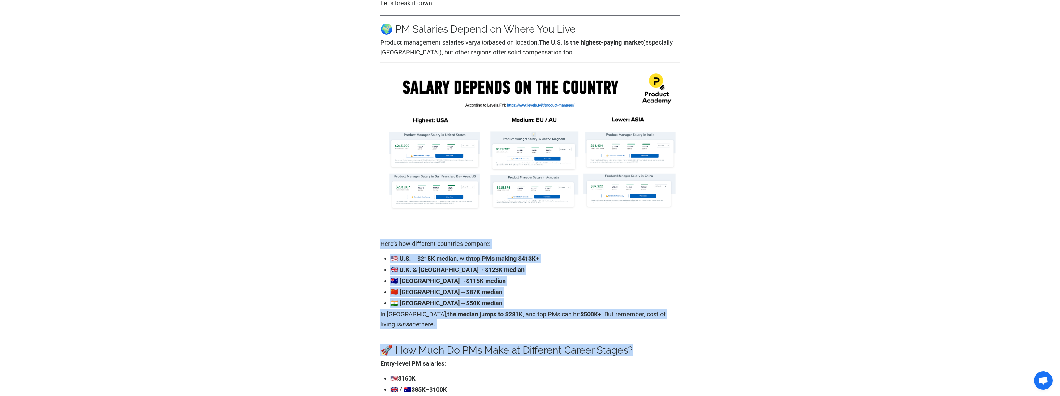 Image resolution: width=1060 pixels, height=396 pixels. Describe the element at coordinates (485, 314) in the screenshot. I see `strong: the median jumps to $281K` at that location.